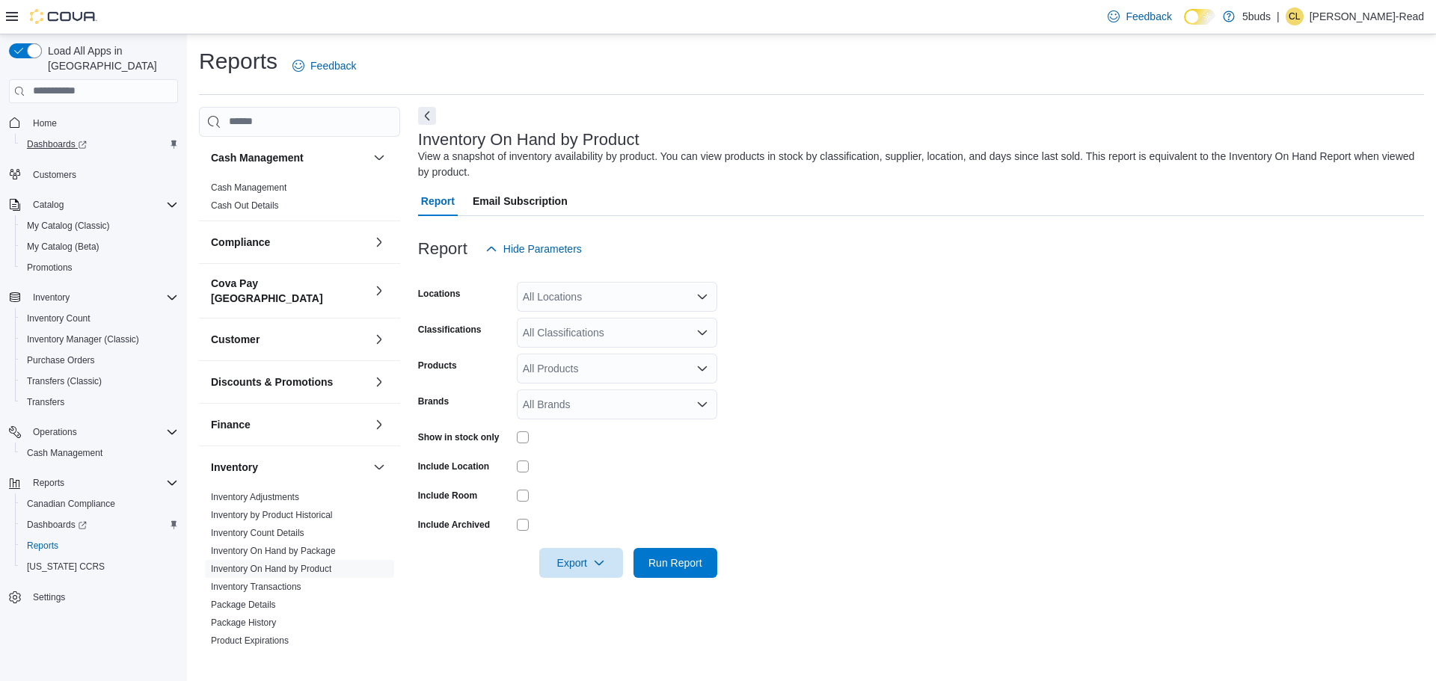 This screenshot has height=681, width=1436. I want to click on a: Transfers (Classic), so click(64, 381).